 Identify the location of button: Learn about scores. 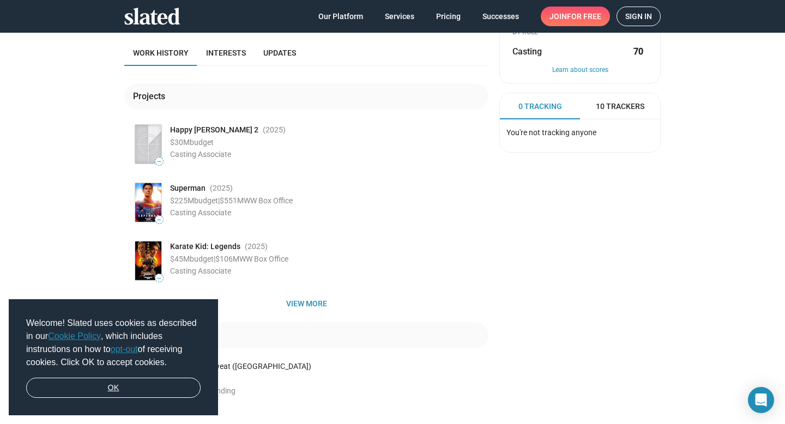
(580, 70).